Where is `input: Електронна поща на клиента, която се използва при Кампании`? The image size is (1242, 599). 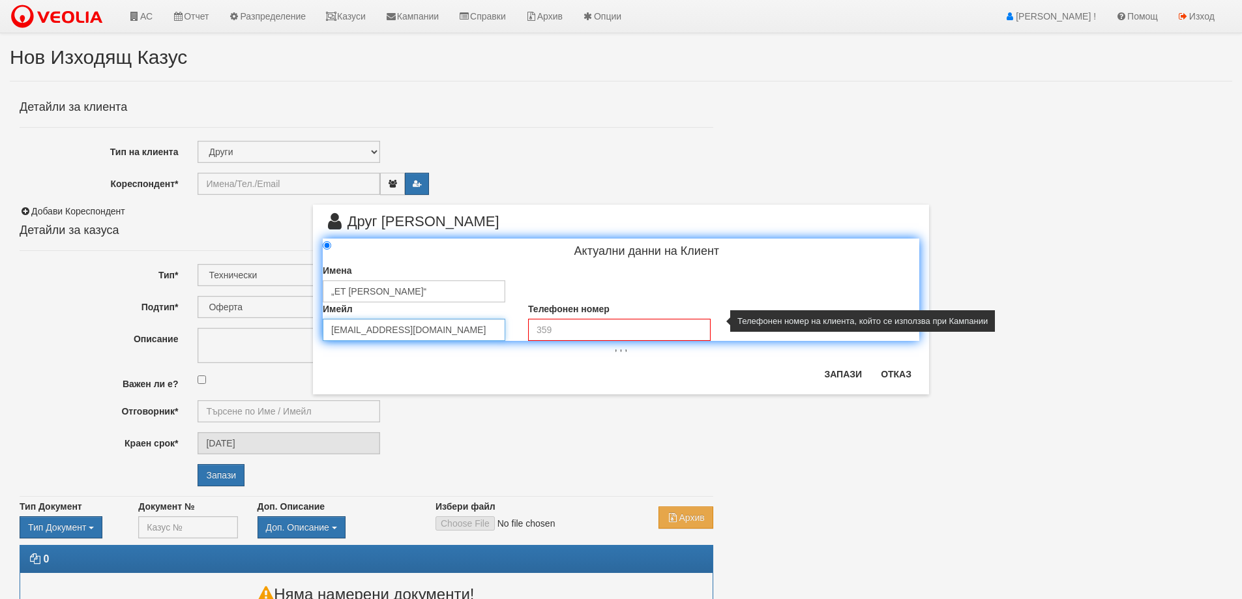 input: Електронна поща на клиента, която се използва при Кампании is located at coordinates (414, 330).